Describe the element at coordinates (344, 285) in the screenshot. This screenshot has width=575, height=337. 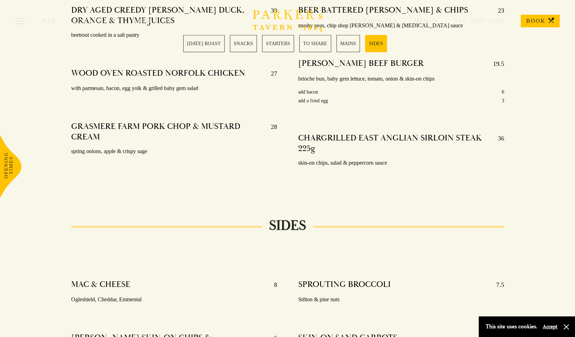
I see `h4: SPROUTING BROCCOLI` at that location.